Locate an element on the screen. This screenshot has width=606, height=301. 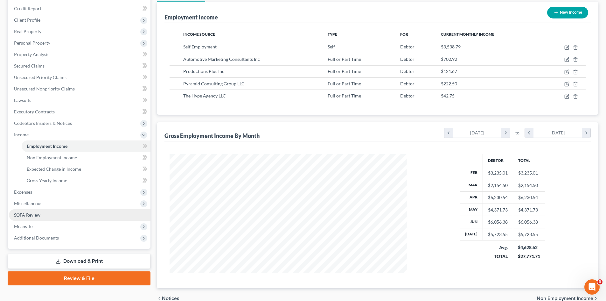
span: Expenses is located at coordinates (23, 192).